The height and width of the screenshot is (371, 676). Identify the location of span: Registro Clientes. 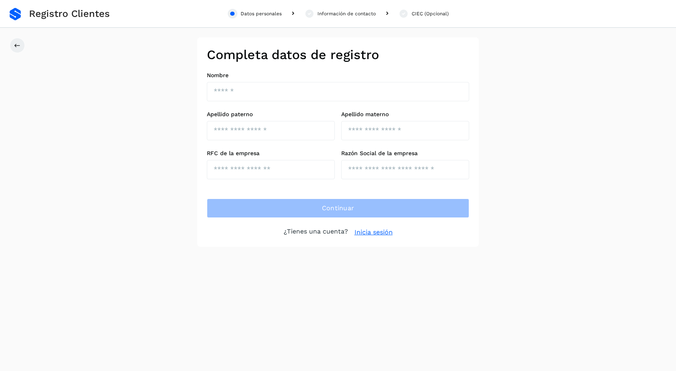
(69, 14).